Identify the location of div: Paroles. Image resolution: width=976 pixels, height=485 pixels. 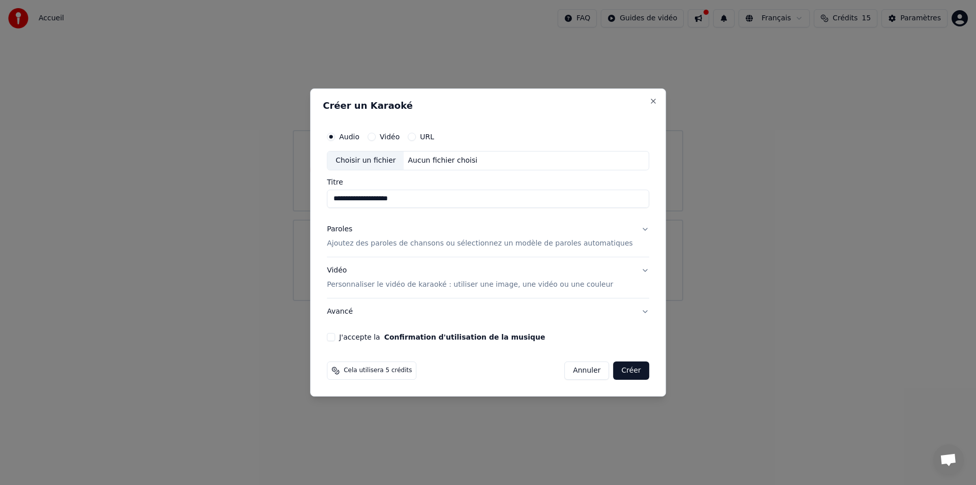
(339, 229).